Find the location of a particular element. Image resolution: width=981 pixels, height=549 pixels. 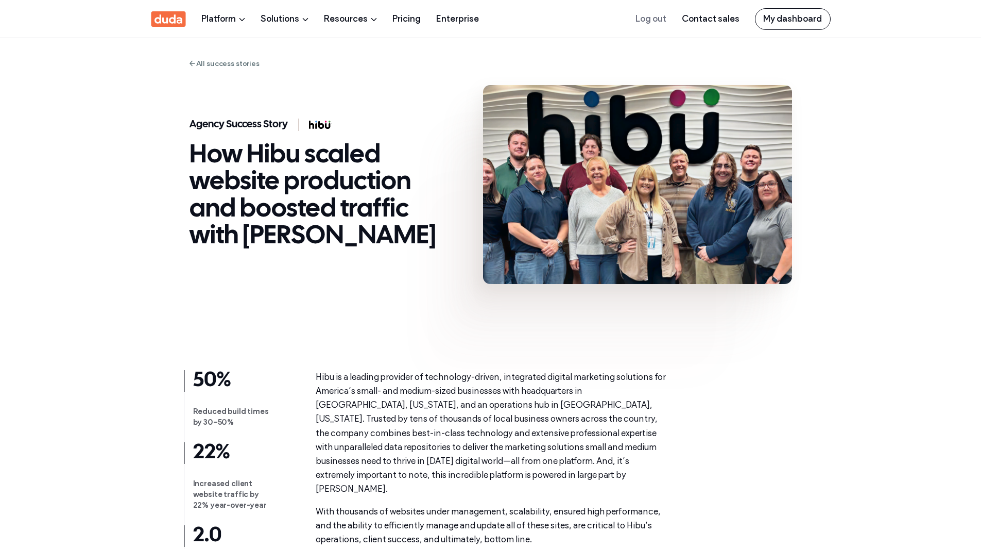

span: Reduced build times by 30–50% is located at coordinates (234, 417).